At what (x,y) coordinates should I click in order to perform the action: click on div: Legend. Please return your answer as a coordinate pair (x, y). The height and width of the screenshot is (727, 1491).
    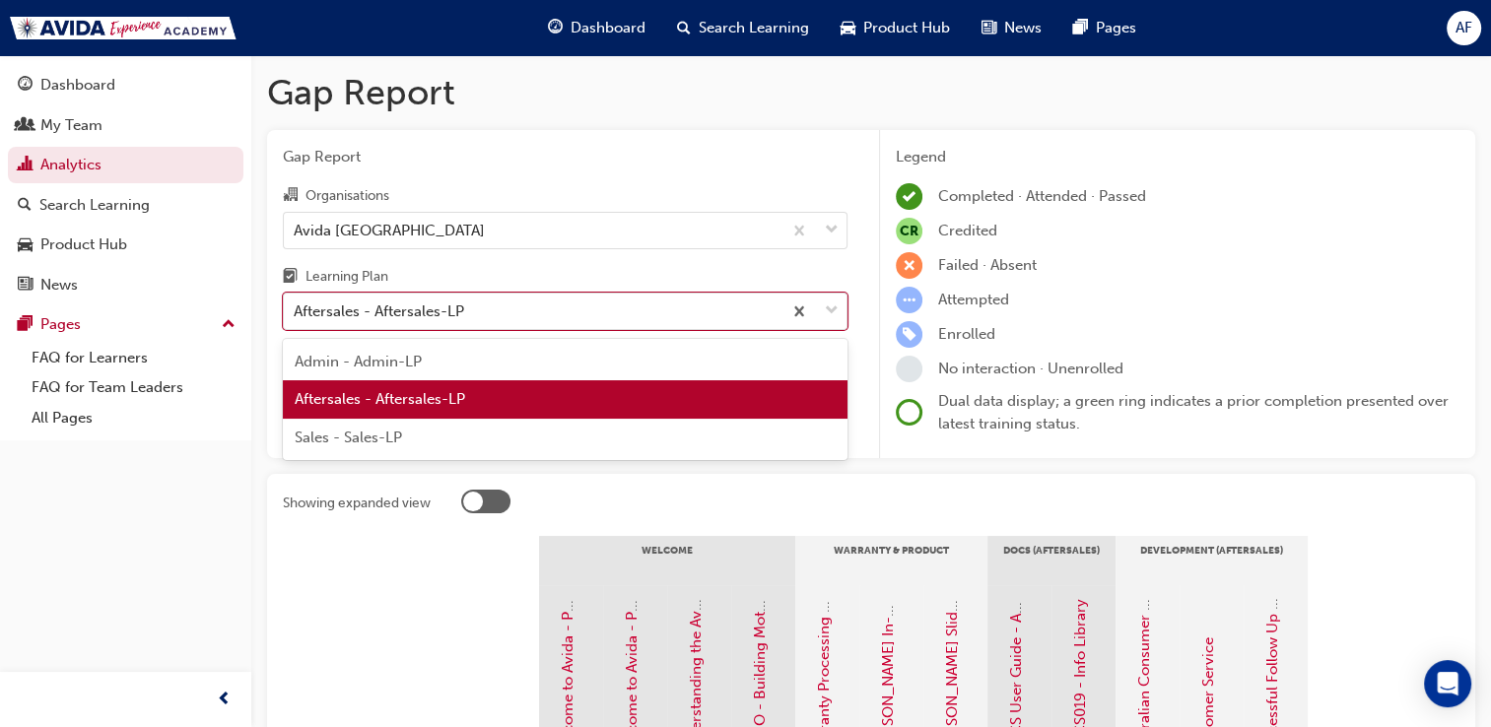
    Looking at the image, I should click on (1178, 157).